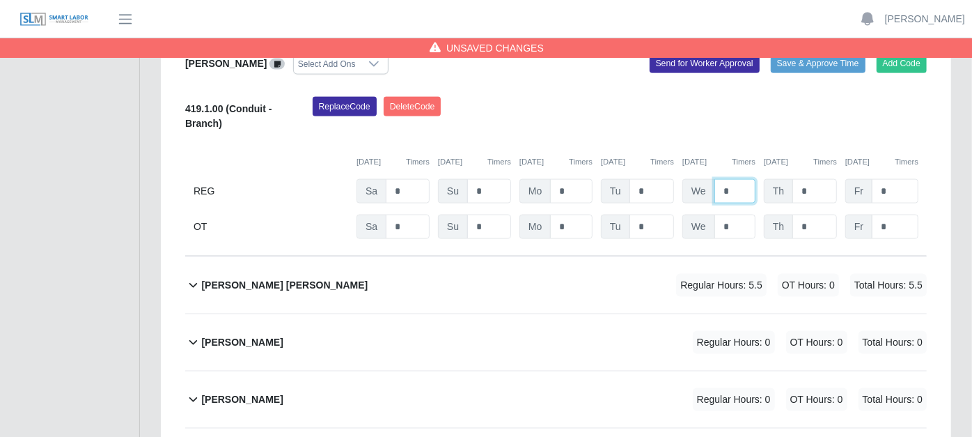  Describe the element at coordinates (271, 226) in the screenshot. I see `div: OT` at that location.